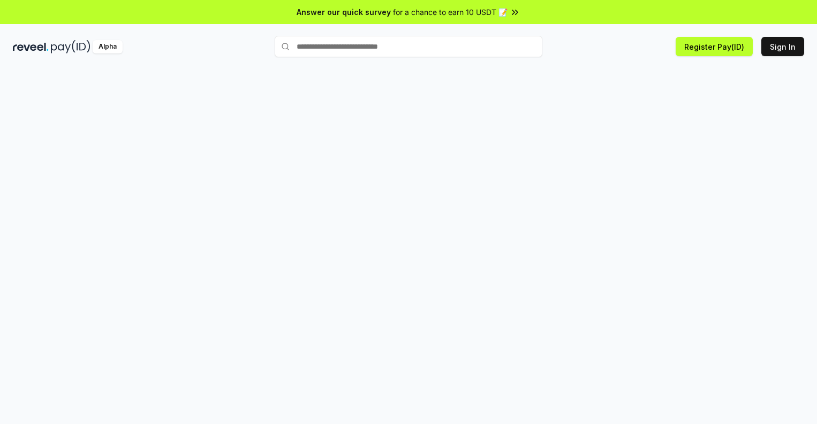 The height and width of the screenshot is (424, 817). I want to click on div: Alpha, so click(108, 47).